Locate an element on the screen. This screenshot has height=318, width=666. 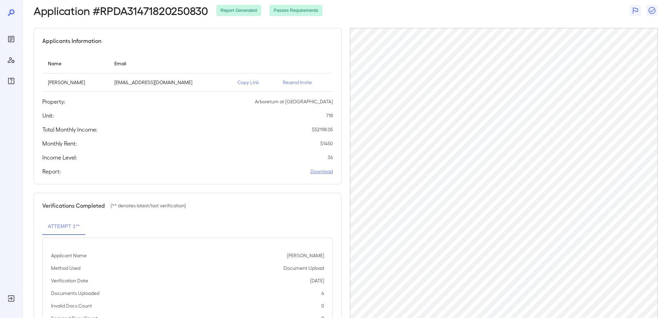
th: Email is located at coordinates (170, 63).